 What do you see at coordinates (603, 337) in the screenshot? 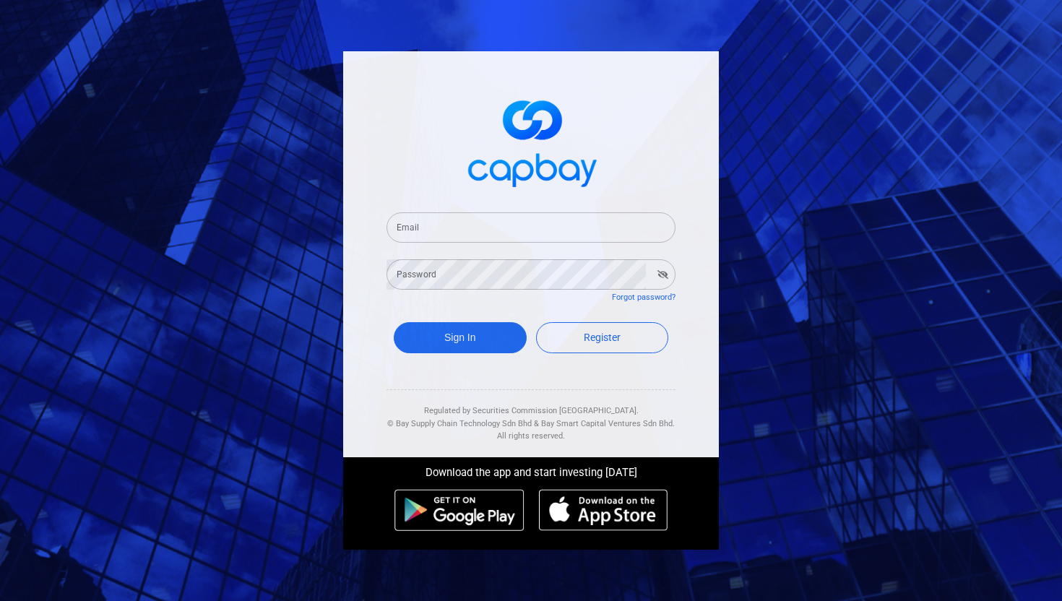
I see `a: Register` at bounding box center [603, 337].